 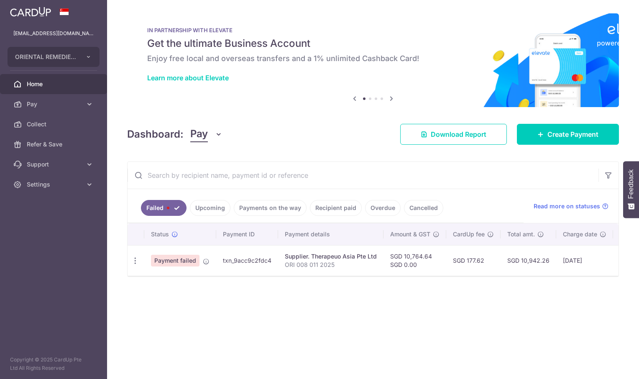 What do you see at coordinates (415, 260) in the screenshot?
I see `td: SGD 10,764.64 SGD 0.00` at bounding box center [415, 260].